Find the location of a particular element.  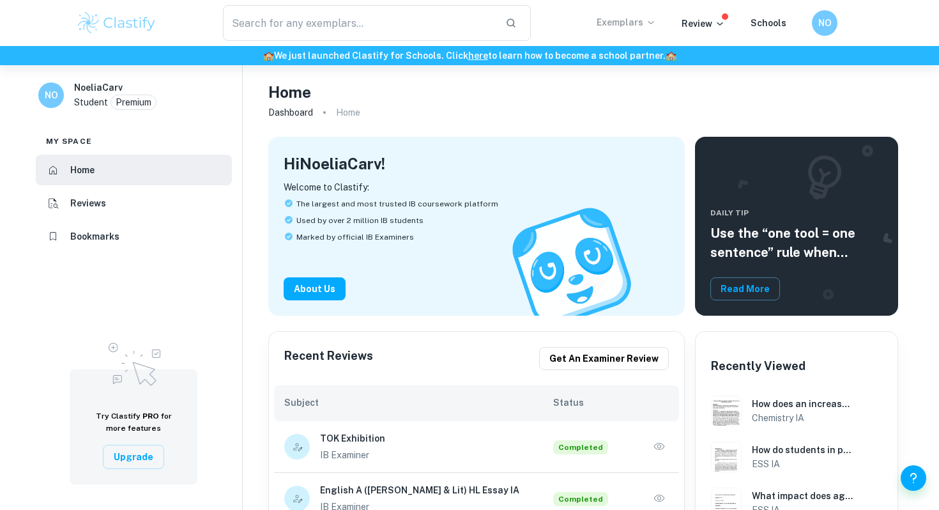

span: The largest and most trusted IB coursework platform is located at coordinates (397, 204).